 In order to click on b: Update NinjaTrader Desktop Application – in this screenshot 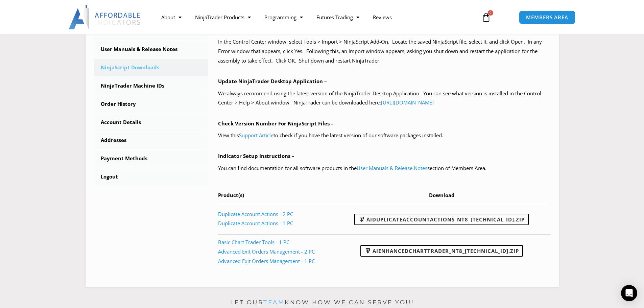, I will do `click(273, 81)`.